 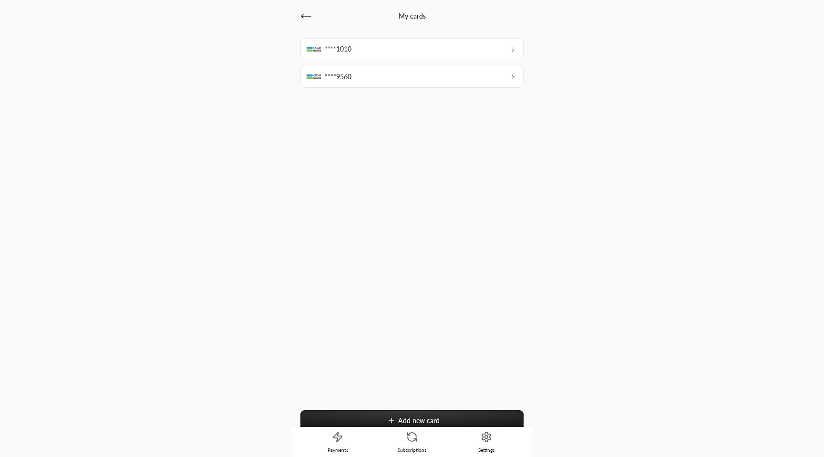 What do you see at coordinates (412, 450) in the screenshot?
I see `span: Subscriptions` at bounding box center [412, 450].